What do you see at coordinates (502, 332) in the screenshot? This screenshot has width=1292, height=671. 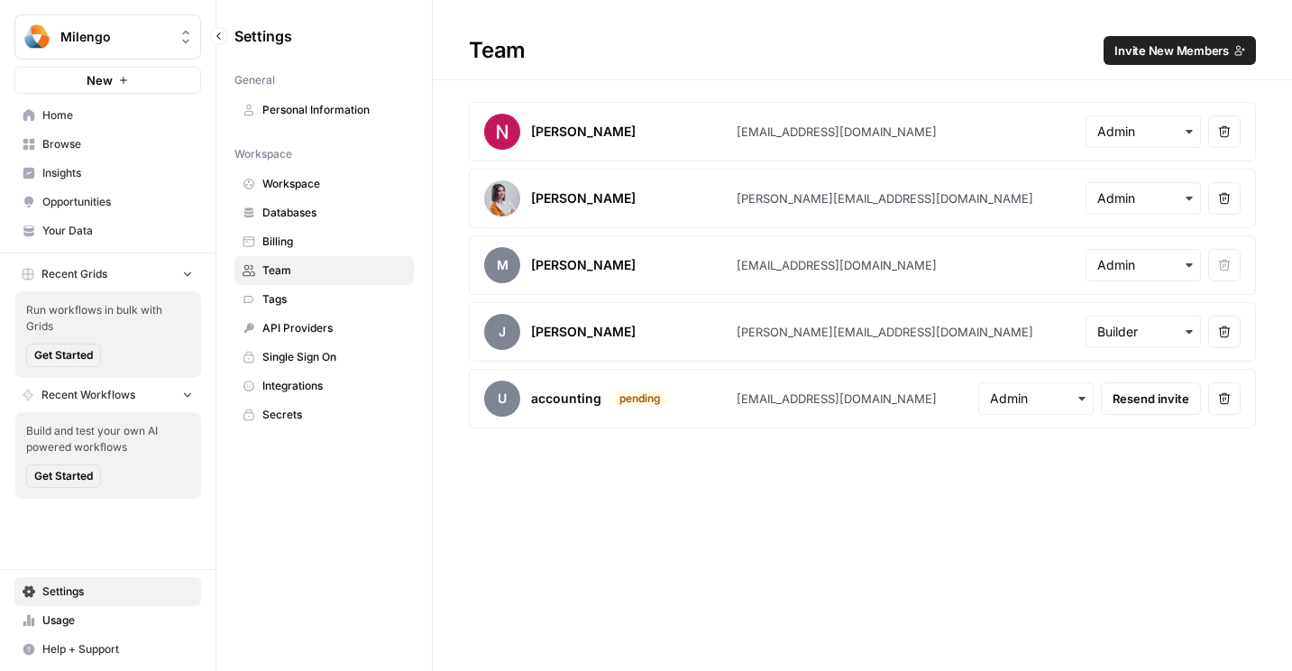 I see `span: J` at bounding box center [502, 332].